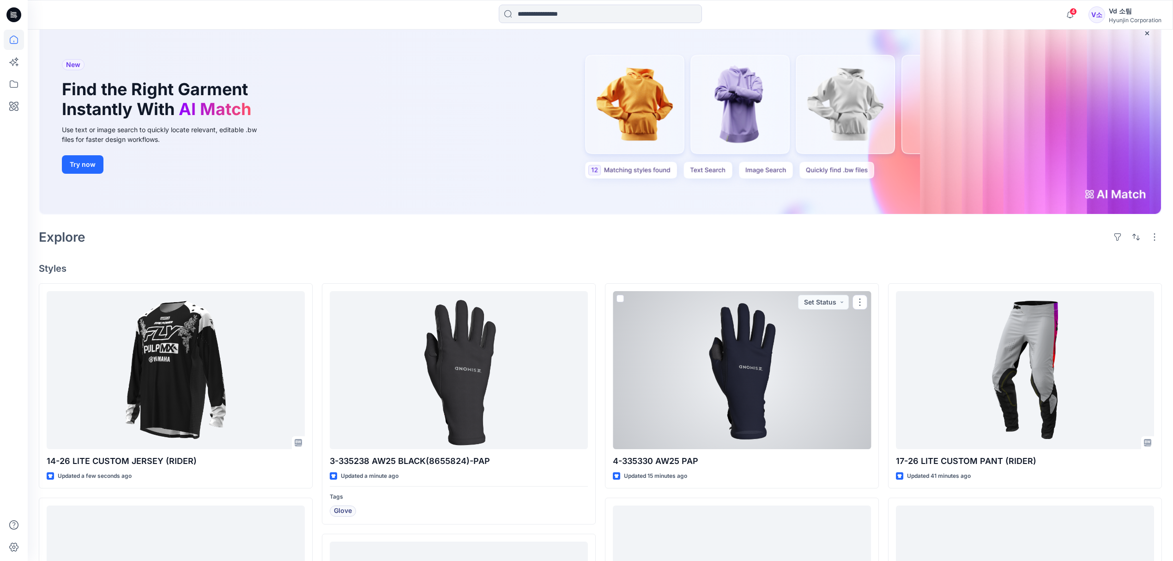 The height and width of the screenshot is (561, 1173). What do you see at coordinates (1136, 11) in the screenshot?
I see `div: Vd 소팀` at bounding box center [1136, 11].